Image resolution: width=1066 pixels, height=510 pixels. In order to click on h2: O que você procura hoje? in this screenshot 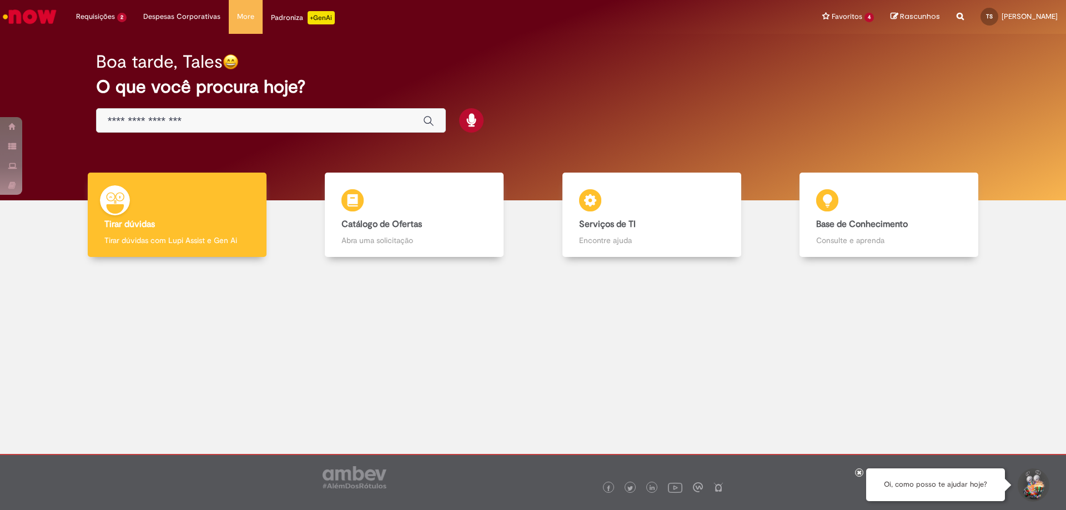, I will do `click(533, 87)`.